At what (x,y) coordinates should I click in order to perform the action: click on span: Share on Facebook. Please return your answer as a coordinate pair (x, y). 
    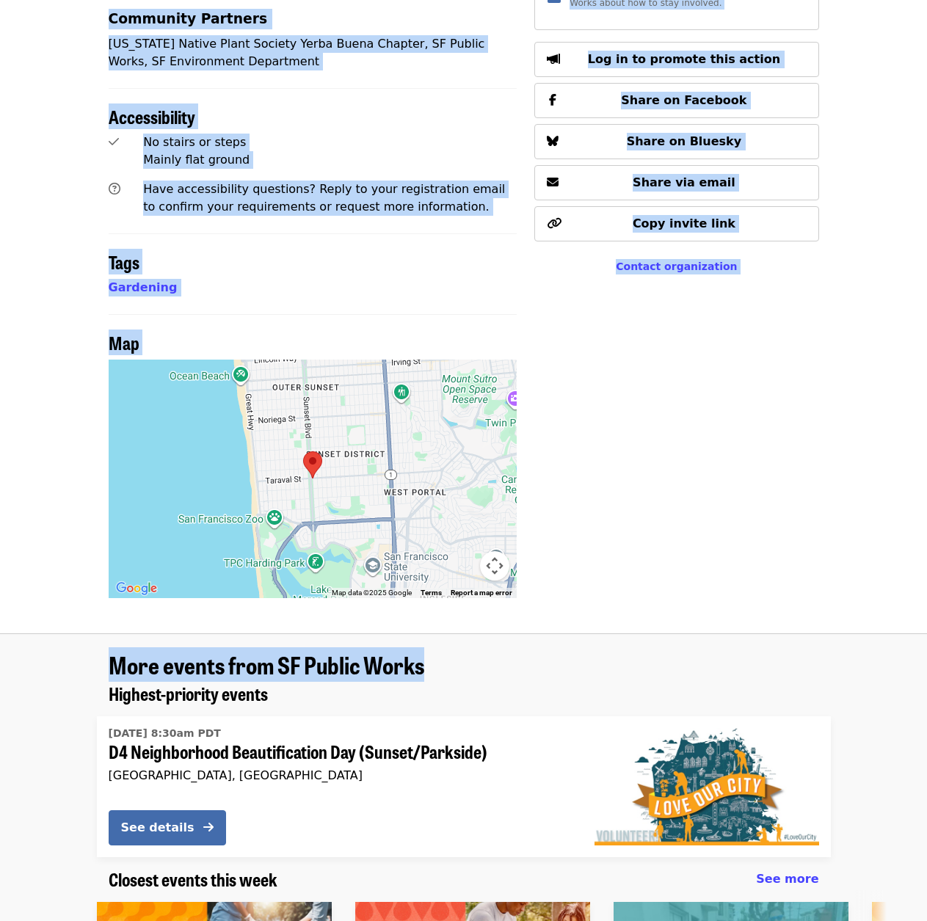
    Looking at the image, I should click on (683, 100).